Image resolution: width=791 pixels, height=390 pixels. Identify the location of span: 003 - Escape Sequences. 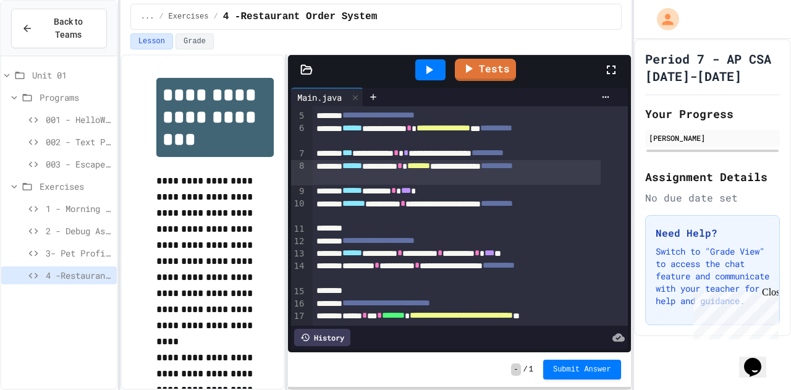
(79, 164).